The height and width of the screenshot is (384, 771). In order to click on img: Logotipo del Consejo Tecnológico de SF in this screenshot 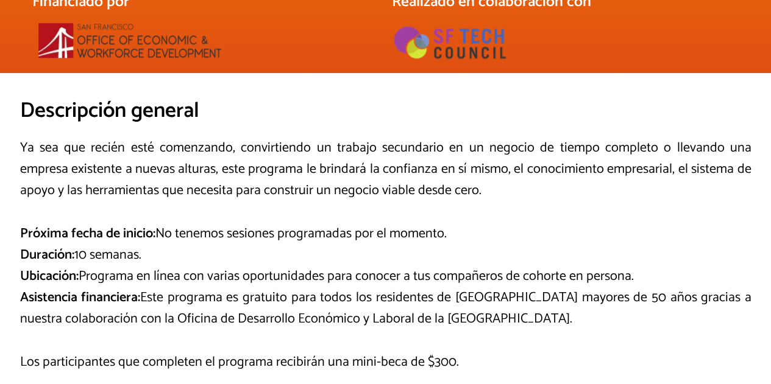, I will do `click(450, 42)`.